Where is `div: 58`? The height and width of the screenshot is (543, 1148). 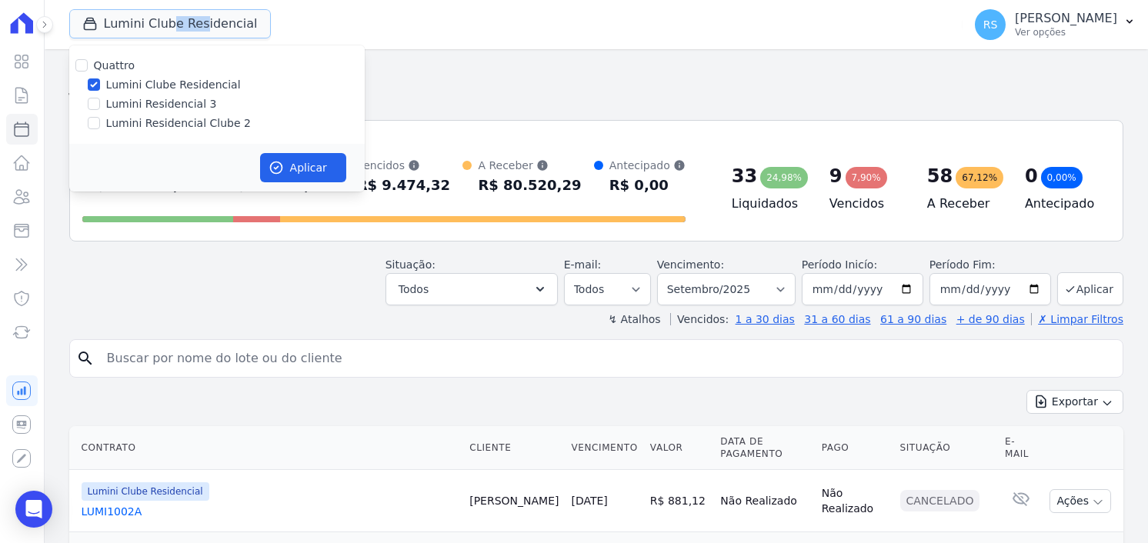
div: 58 is located at coordinates (939, 176).